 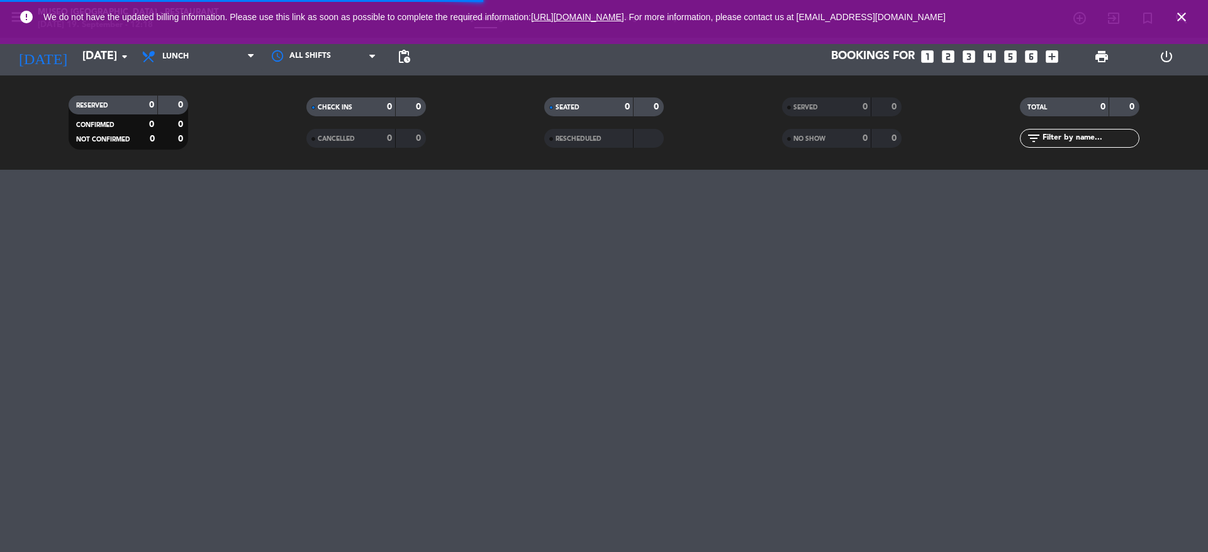 What do you see at coordinates (103, 140) in the screenshot?
I see `span: NOT CONFIRMED` at bounding box center [103, 140].